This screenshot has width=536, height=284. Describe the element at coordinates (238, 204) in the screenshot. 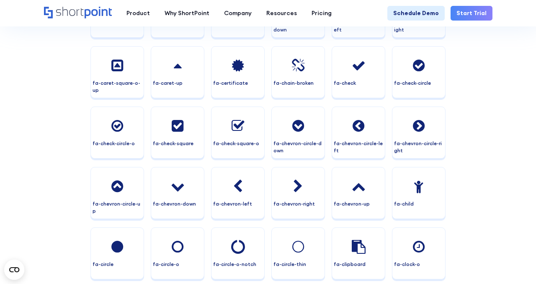

I see `p: fa-chevron-left` at that location.